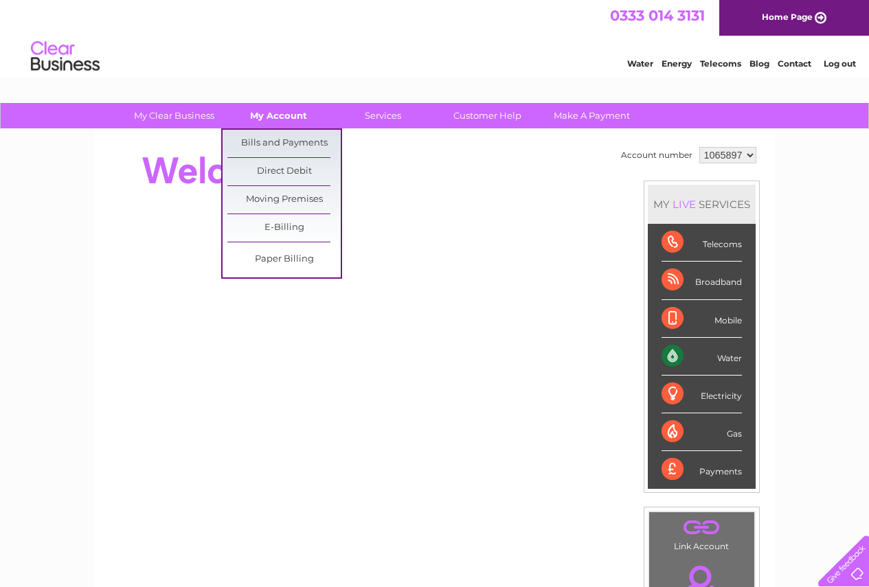 This screenshot has width=869, height=587. I want to click on a: Make A Payment, so click(591, 115).